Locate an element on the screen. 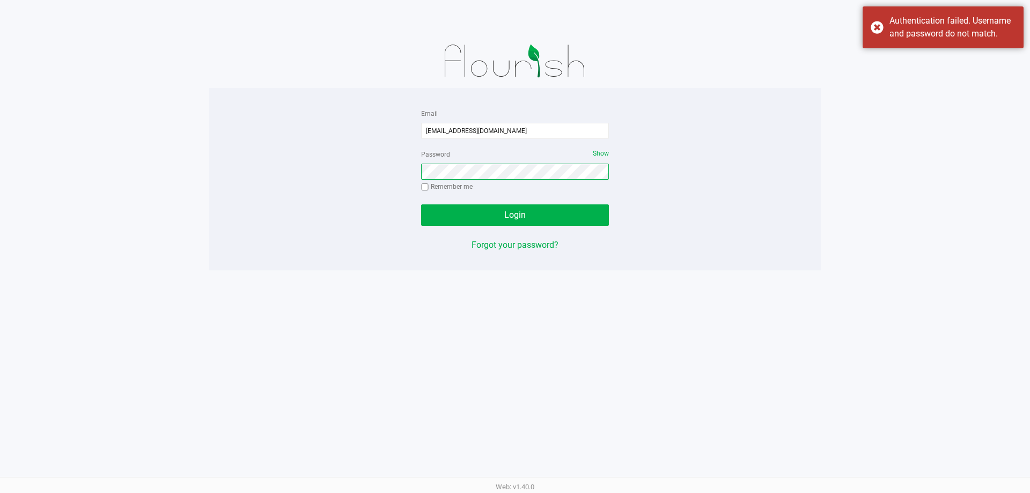 The height and width of the screenshot is (493, 1030). div: Authentication failed. Username and password do not match. is located at coordinates (952, 27).